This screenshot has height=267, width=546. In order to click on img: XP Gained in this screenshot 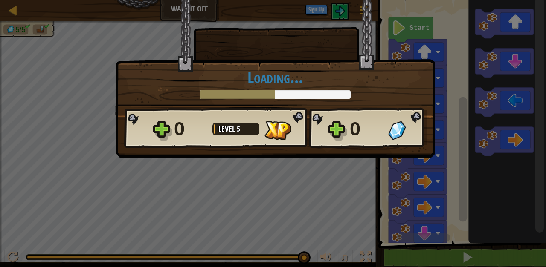, I will do `click(277, 130)`.